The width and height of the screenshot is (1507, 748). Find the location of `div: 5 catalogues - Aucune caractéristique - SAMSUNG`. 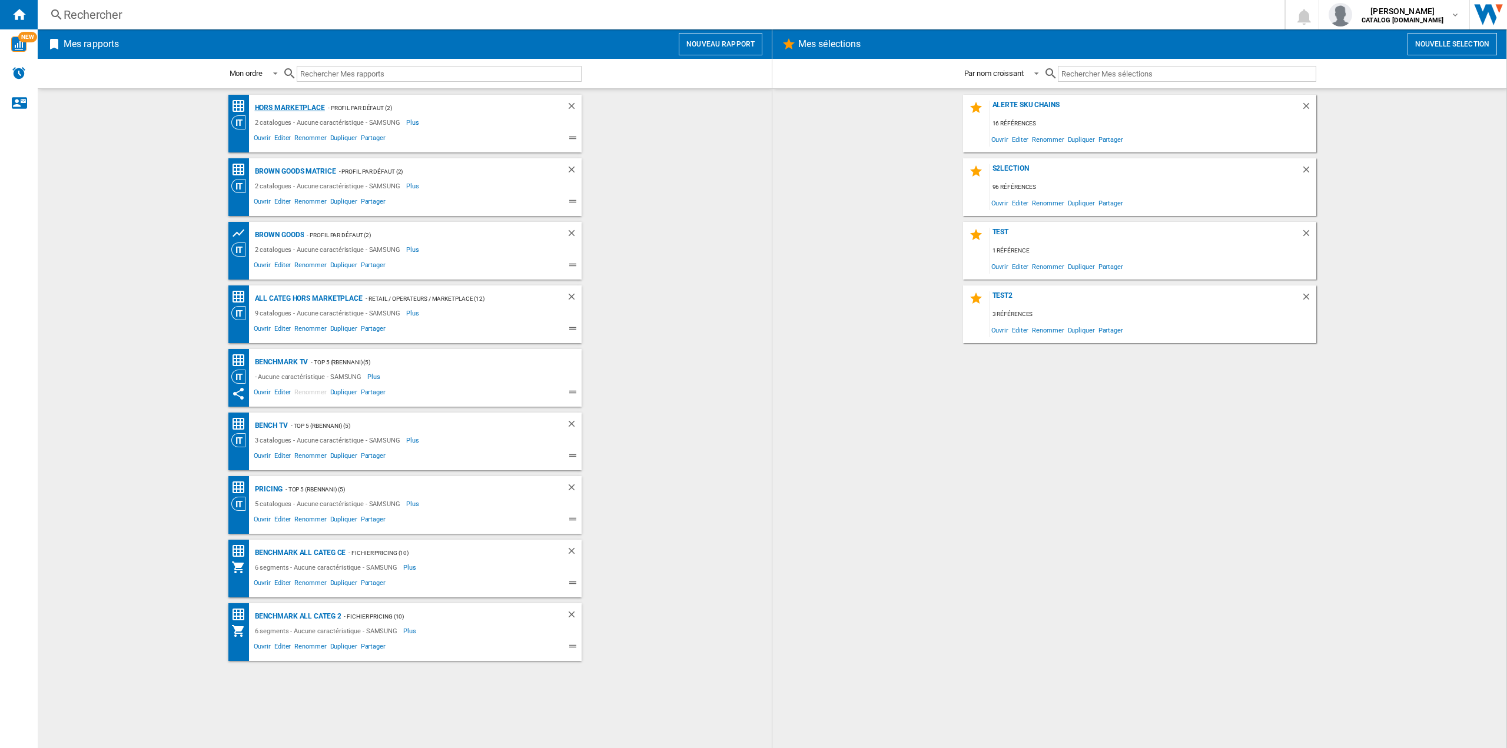

div: 5 catalogues - Aucune caractéristique - SAMSUNG is located at coordinates (329, 504).